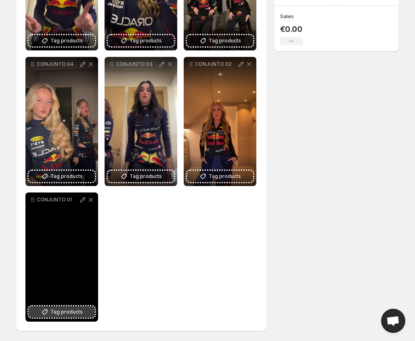 Image resolution: width=415 pixels, height=341 pixels. Describe the element at coordinates (292, 29) in the screenshot. I see `p: €0.00` at that location.